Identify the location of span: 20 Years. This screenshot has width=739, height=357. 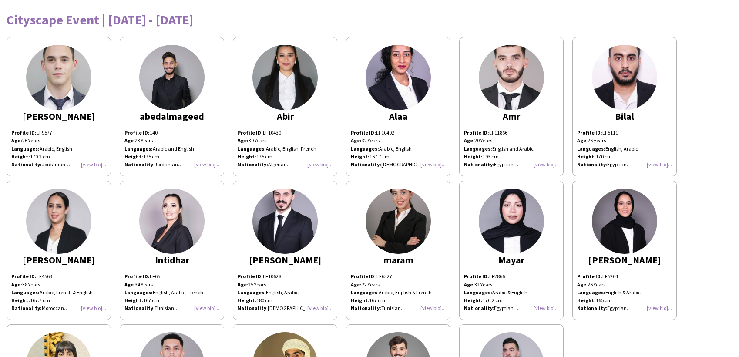
(483, 140).